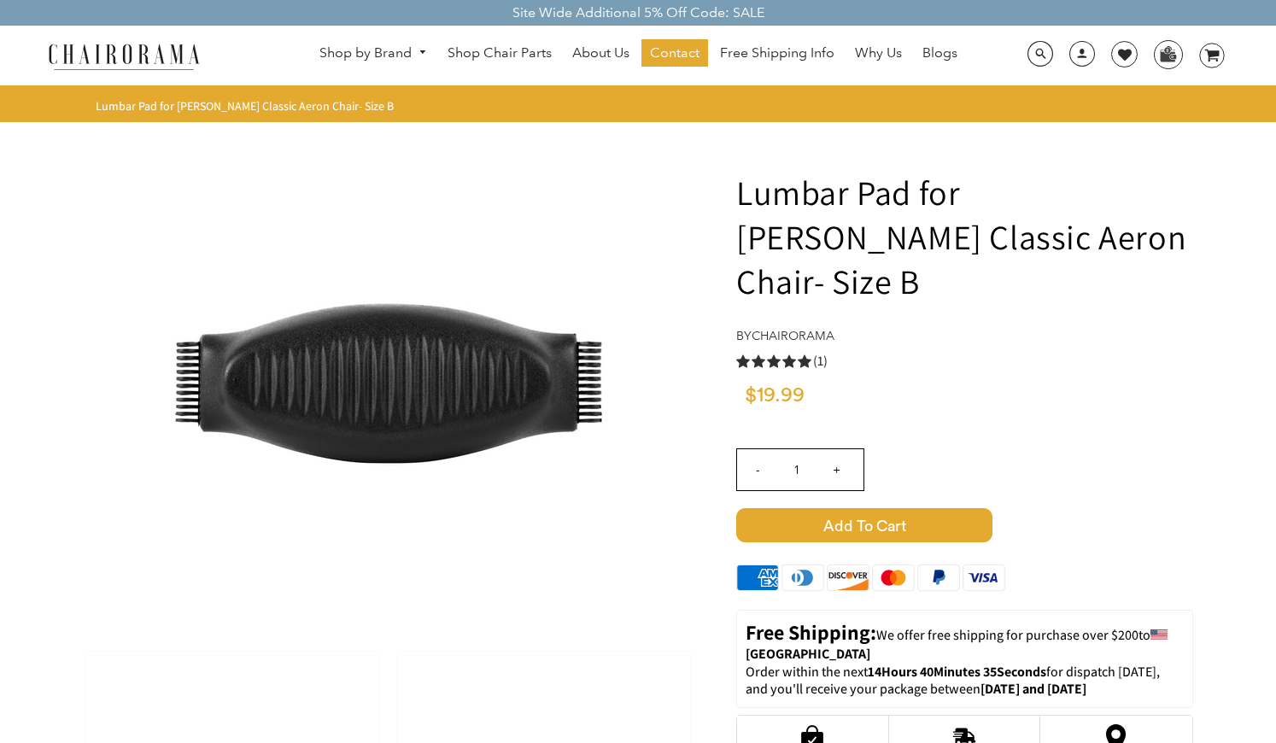  Describe the element at coordinates (878, 53) in the screenshot. I see `span: Why Us` at that location.